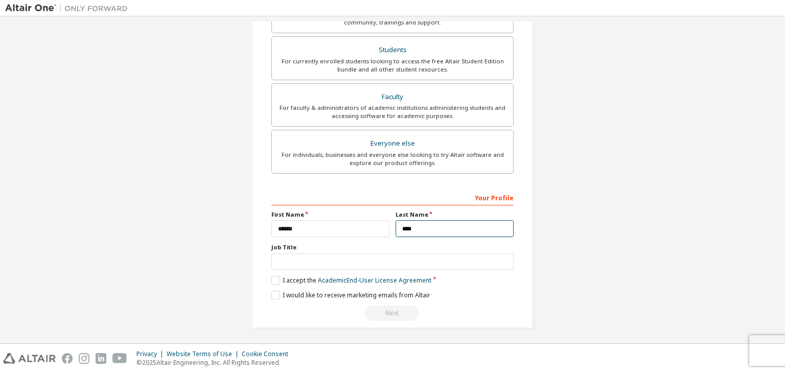 The image size is (785, 373). Describe the element at coordinates (101, 358) in the screenshot. I see `img: linkedin.svg` at that location.